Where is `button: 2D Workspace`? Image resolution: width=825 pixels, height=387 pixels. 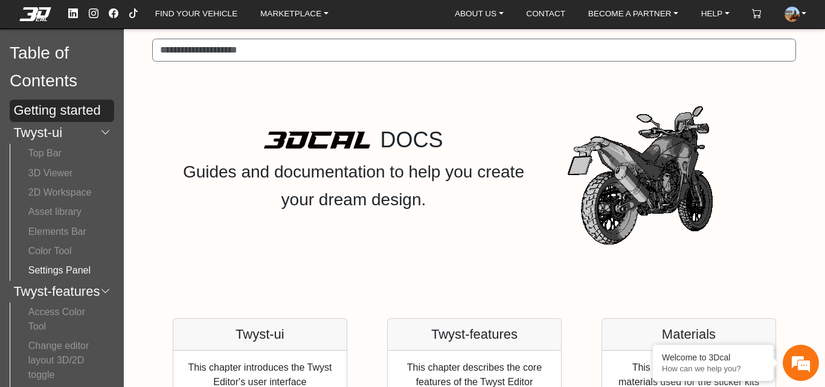
button: 2D Workspace is located at coordinates (62, 193).